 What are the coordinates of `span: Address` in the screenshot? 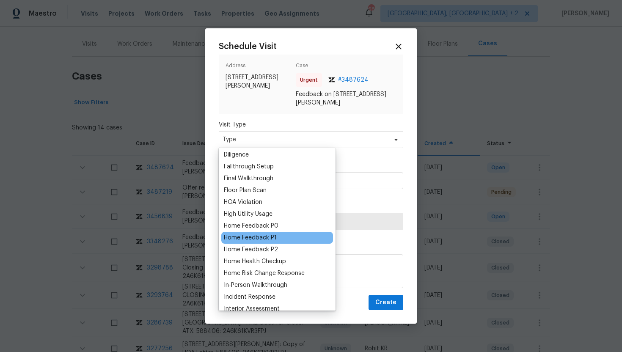 It's located at (259, 67).